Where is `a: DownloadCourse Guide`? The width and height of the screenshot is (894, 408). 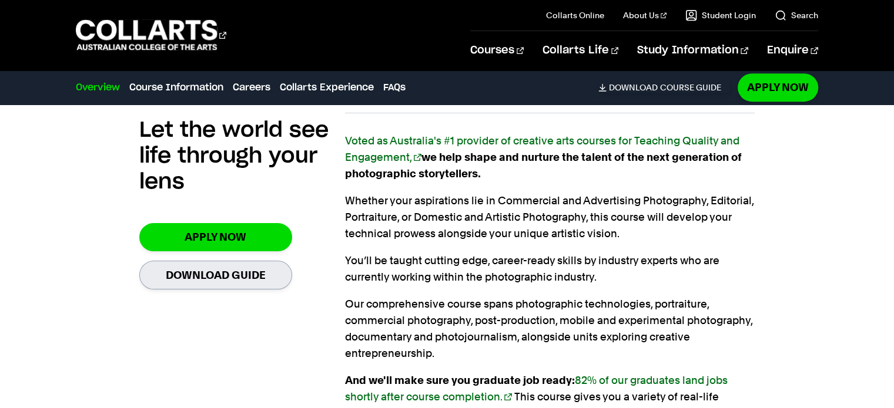
a: DownloadCourse Guide is located at coordinates (664, 88).